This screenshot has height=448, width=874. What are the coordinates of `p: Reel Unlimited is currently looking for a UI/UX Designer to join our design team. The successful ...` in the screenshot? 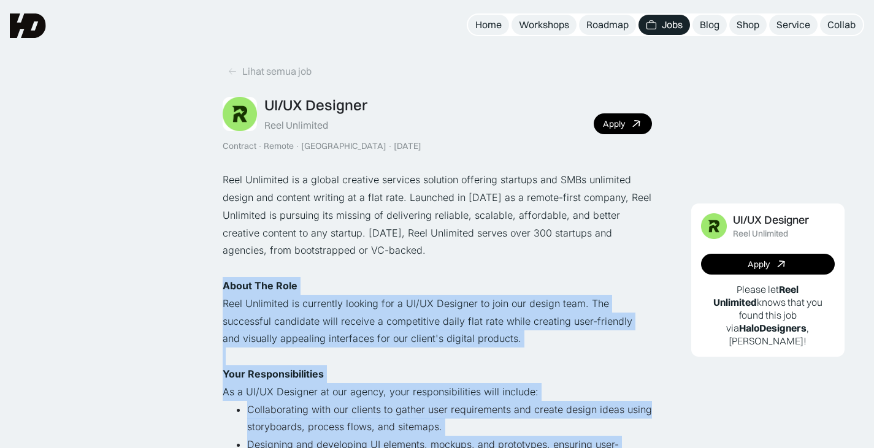 It's located at (437, 321).